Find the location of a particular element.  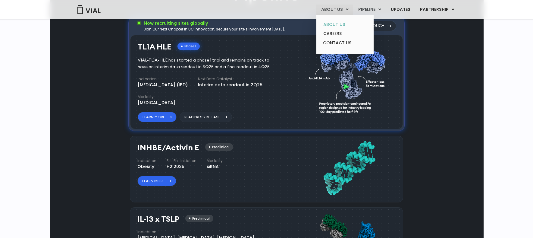

h3: IL-13 x TSLP is located at coordinates (158, 219).